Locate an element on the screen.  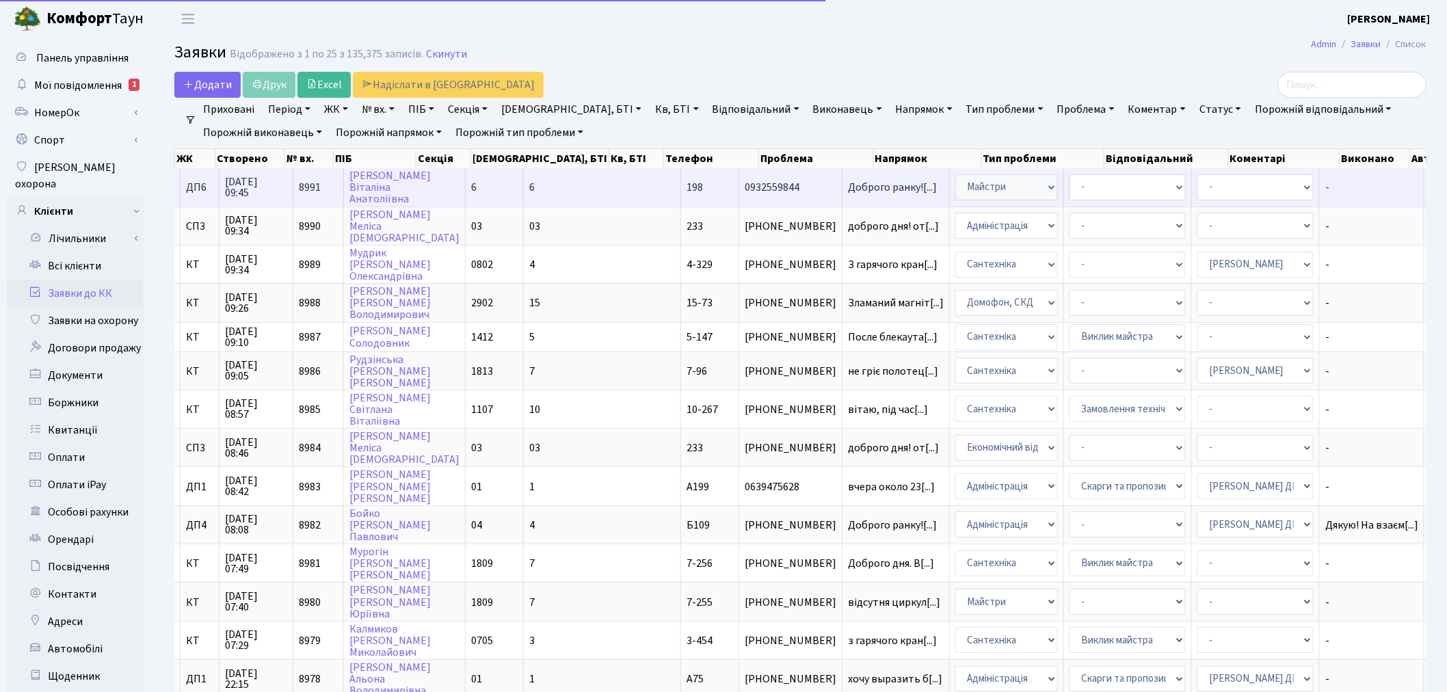
span: 8979 is located at coordinates (310, 641).